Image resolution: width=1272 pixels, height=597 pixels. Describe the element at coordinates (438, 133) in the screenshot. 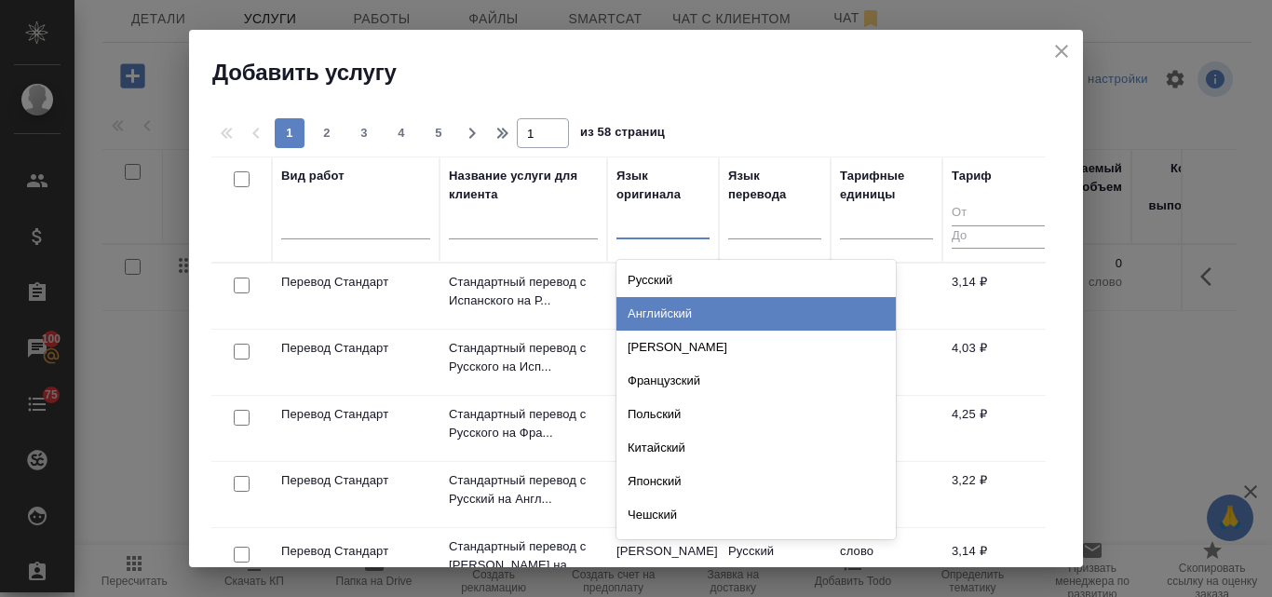

I see `span: 5` at that location.